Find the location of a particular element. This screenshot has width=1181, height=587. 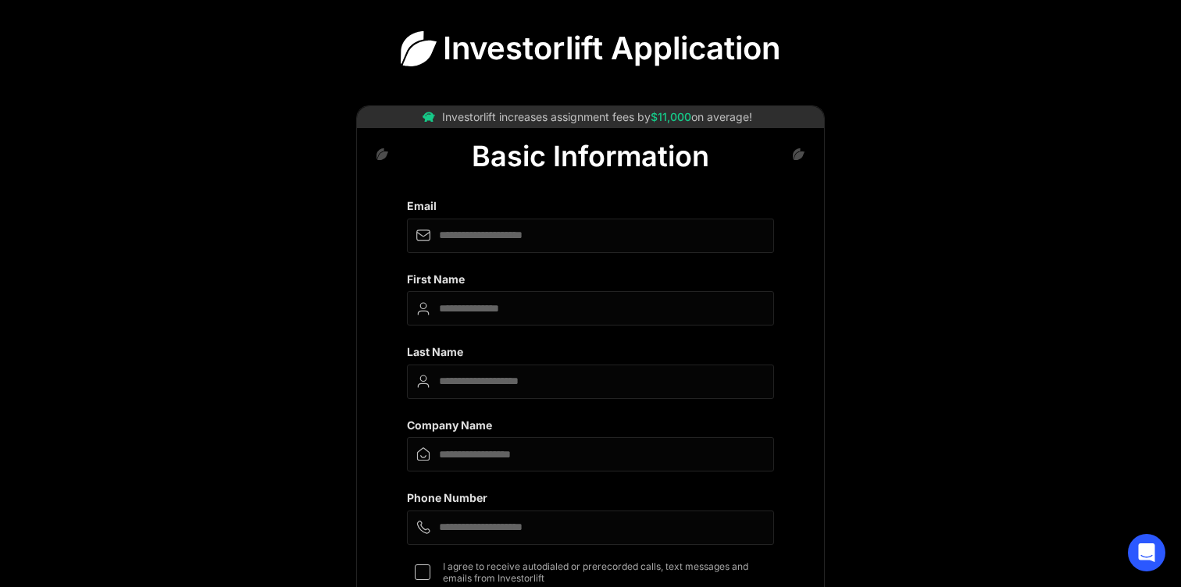

strong: First Name is located at coordinates (436, 279).